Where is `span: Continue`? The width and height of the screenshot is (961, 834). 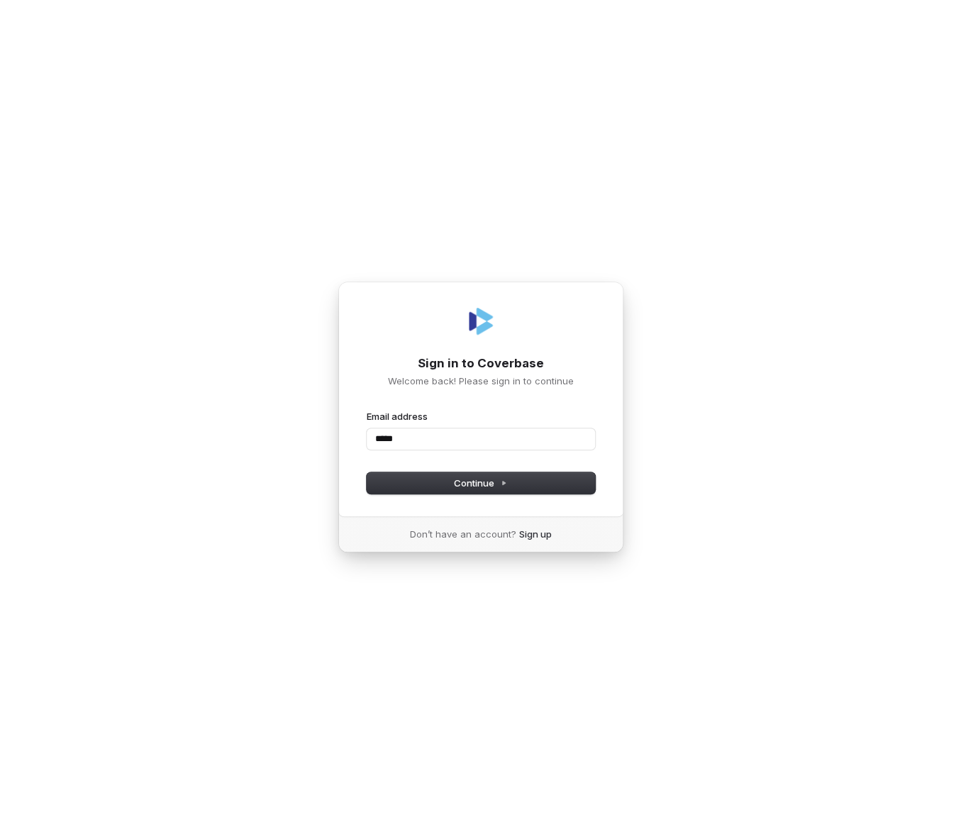
span: Continue is located at coordinates (480, 483).